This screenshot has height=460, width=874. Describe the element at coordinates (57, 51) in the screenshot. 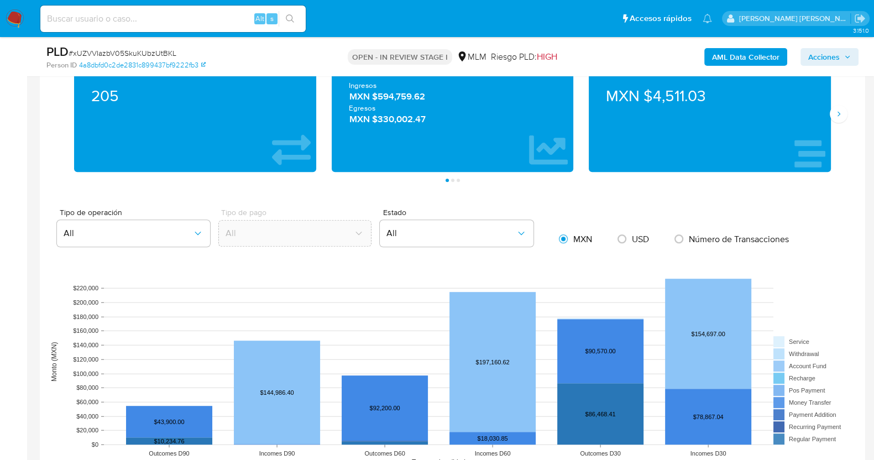

I see `b: PLD` at that location.